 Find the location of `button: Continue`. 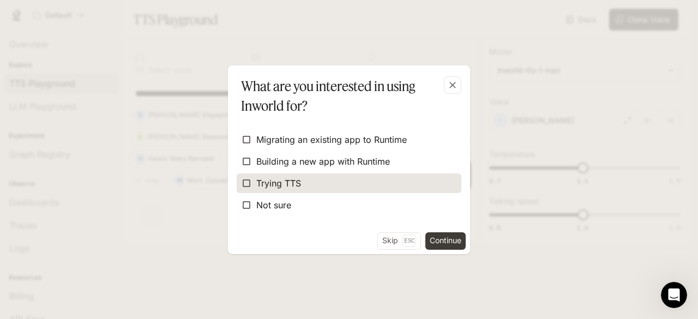

button: Continue is located at coordinates (446, 241).